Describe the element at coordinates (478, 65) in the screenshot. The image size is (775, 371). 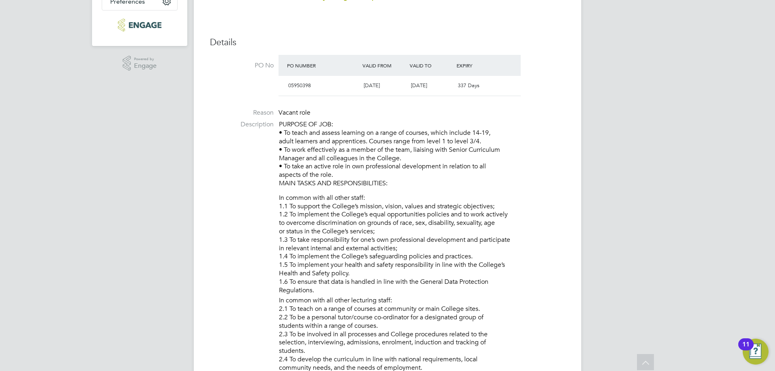
I see `div: Expiry` at that location.